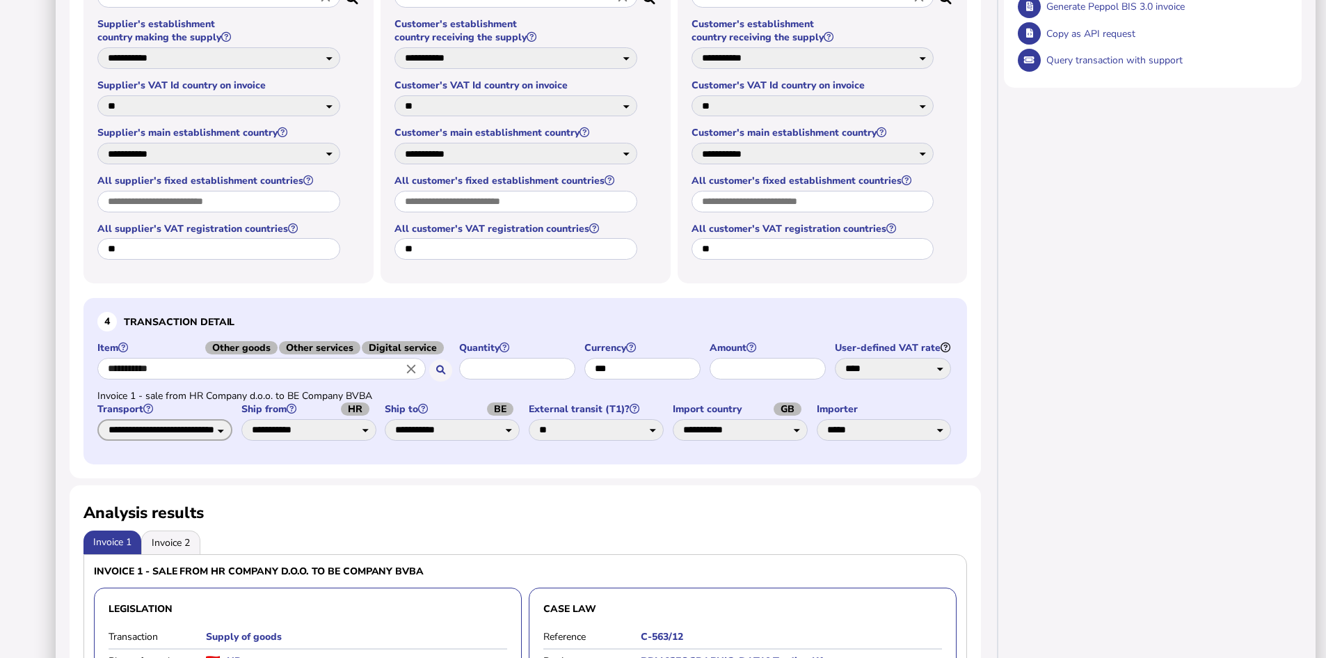 This screenshot has height=658, width=1326. Describe the element at coordinates (741, 408) in the screenshot. I see `label: Import country` at that location.